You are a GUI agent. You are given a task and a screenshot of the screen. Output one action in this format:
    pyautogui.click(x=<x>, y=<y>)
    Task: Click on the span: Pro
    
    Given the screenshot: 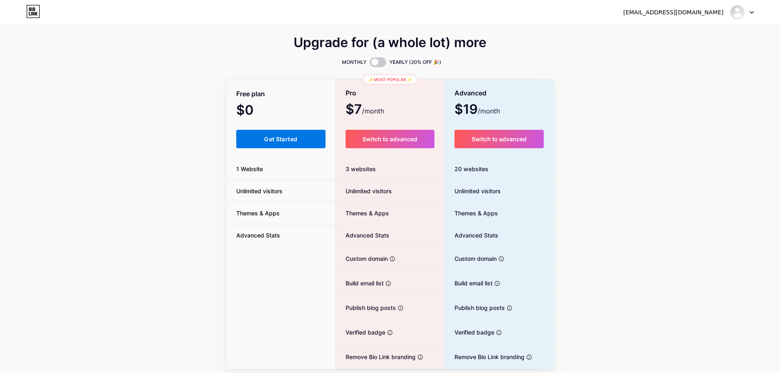 What is the action you would take?
    pyautogui.click(x=351, y=93)
    